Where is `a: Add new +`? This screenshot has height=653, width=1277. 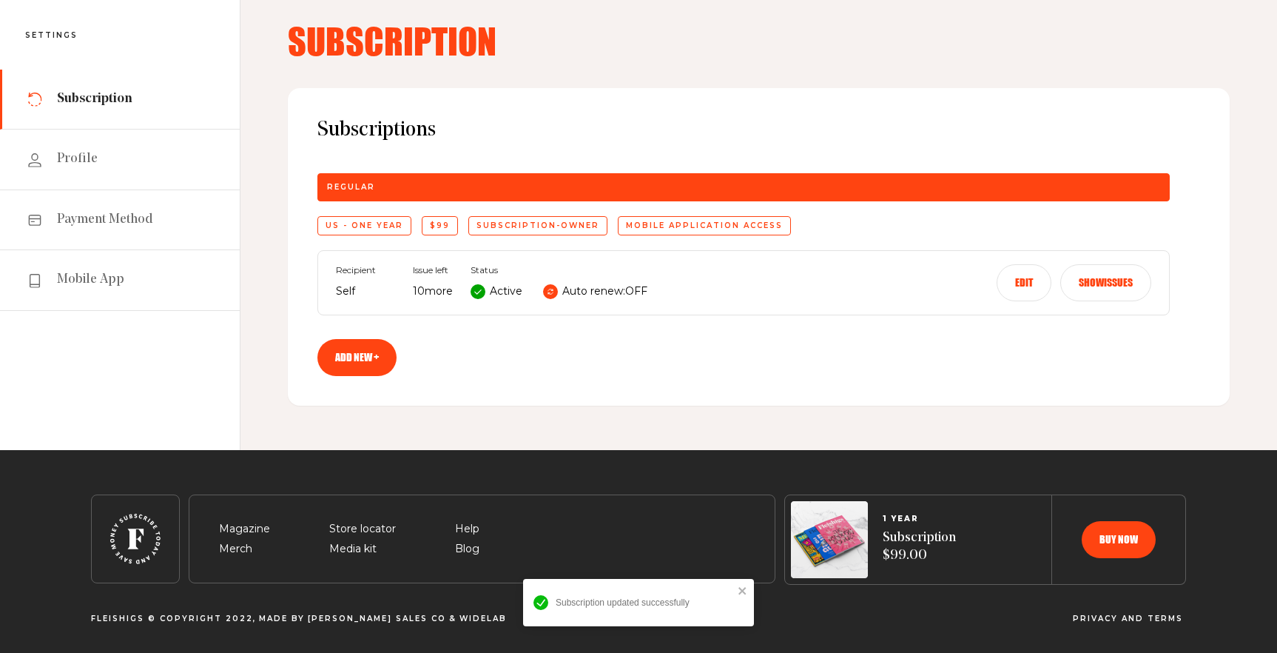 a: Add new + is located at coordinates (357, 357).